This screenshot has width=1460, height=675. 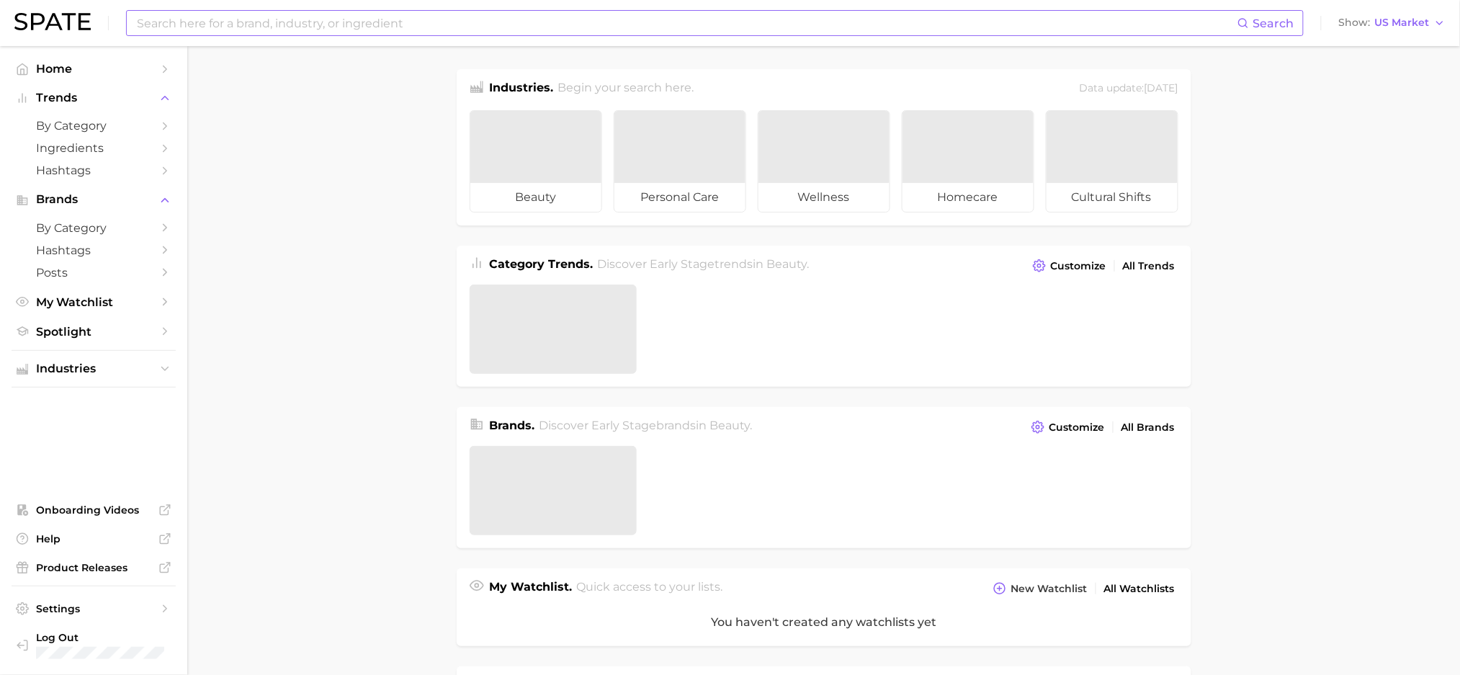 I want to click on button: Brands, so click(x=94, y=199).